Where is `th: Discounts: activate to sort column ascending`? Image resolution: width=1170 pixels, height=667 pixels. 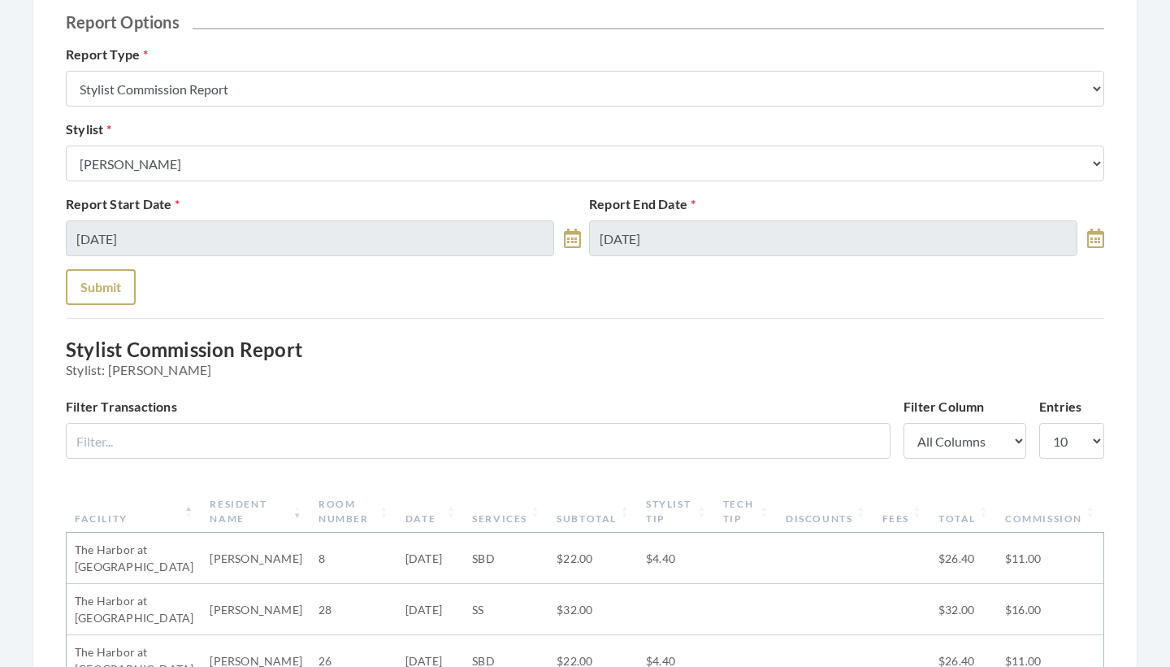
th: Discounts: activate to sort column ascending is located at coordinates (826, 511).